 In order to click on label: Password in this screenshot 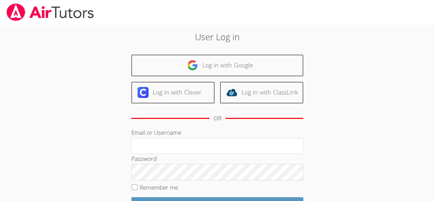, I will do `click(144, 158)`.